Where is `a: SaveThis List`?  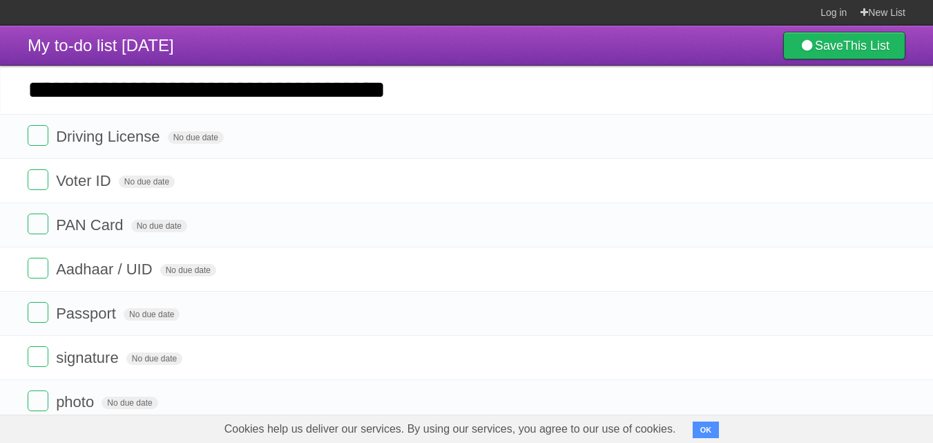
a: SaveThis List is located at coordinates (844, 46).